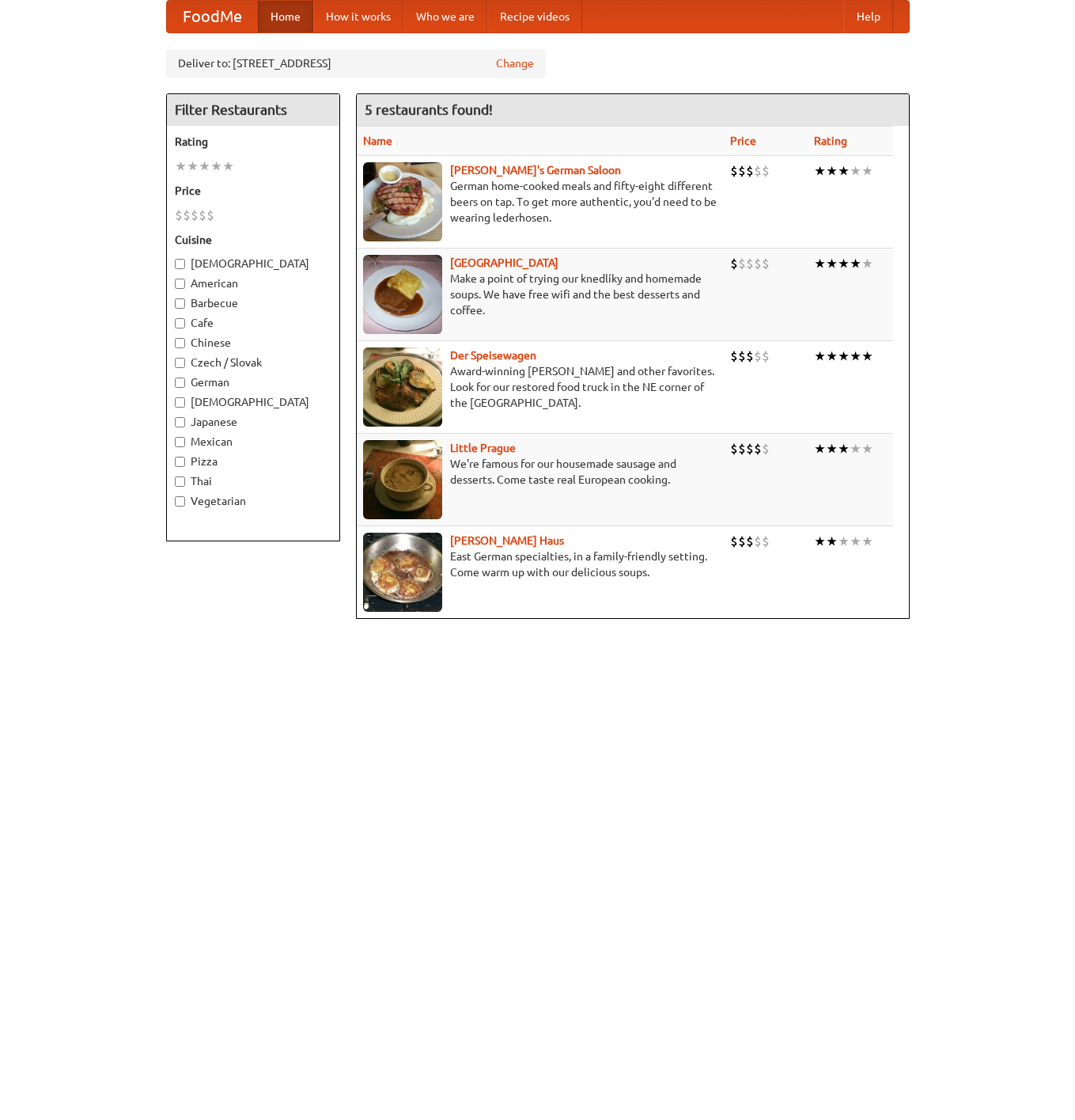 The image size is (1075, 1120). What do you see at coordinates (540, 294) in the screenshot?
I see `p: Make a point of trying our knedlíky and homemade soups. We have free wifi and the best desserts a...` at bounding box center [540, 294].